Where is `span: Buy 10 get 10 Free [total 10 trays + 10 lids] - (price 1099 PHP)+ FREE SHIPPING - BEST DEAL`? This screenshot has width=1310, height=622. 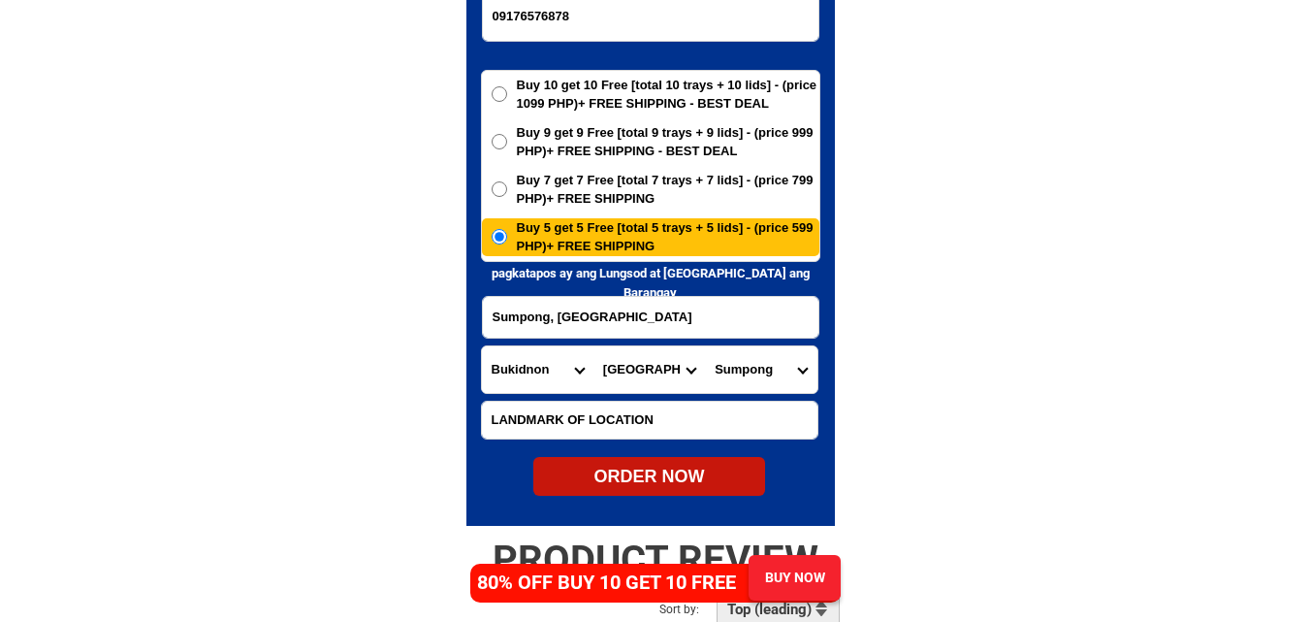 span: Buy 10 get 10 Free [total 10 trays + 10 lids] - (price 1099 PHP)+ FREE SHIPPING - BEST DEAL is located at coordinates (668, 94).